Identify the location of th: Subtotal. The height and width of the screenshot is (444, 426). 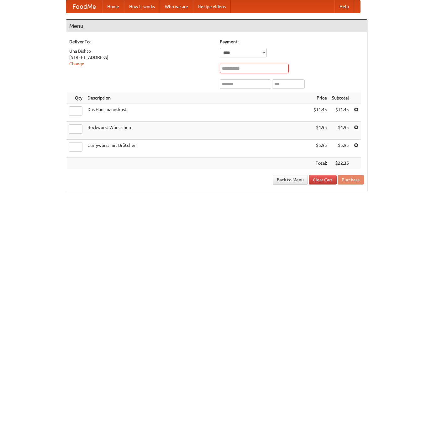
(341, 98).